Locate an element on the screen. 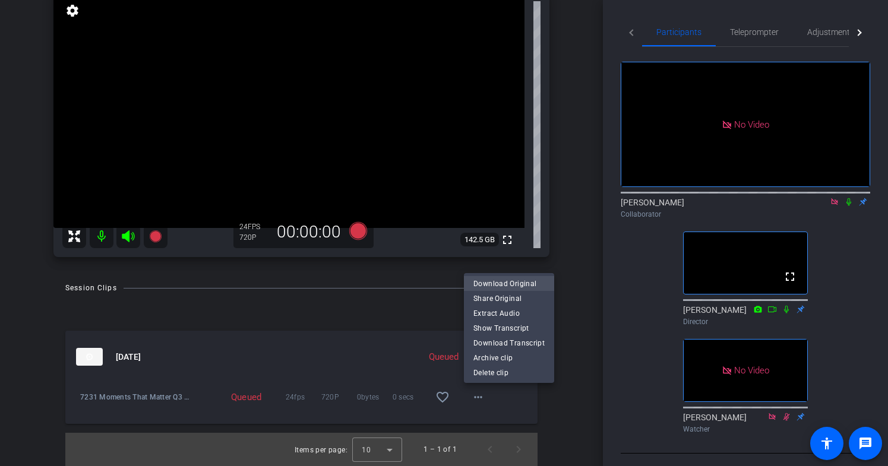  span: Delete clip is located at coordinates (509, 373).